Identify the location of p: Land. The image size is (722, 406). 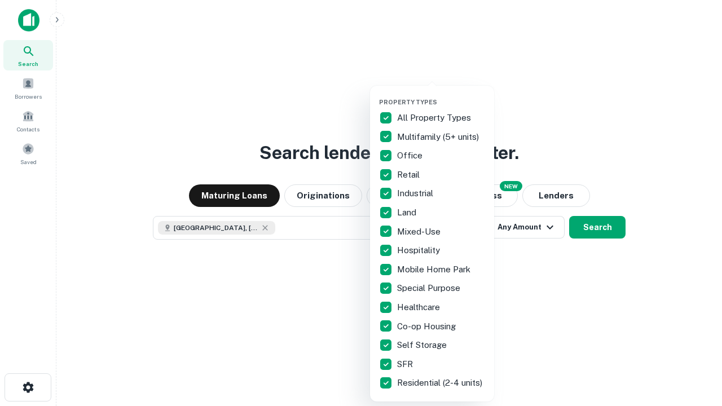
(408, 213).